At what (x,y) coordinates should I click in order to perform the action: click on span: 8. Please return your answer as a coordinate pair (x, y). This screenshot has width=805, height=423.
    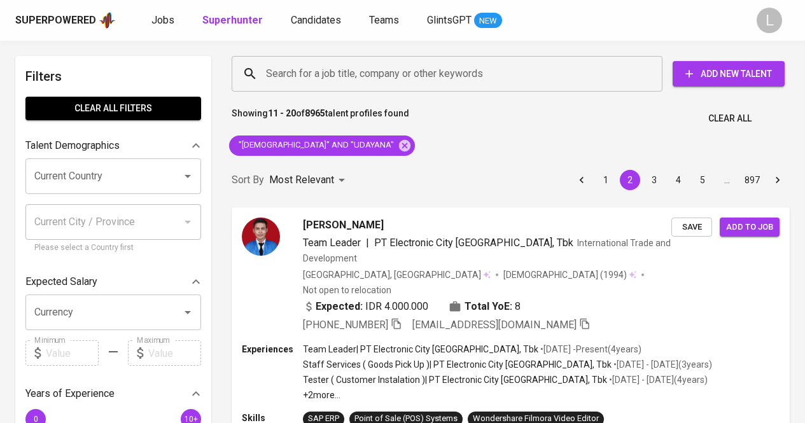
    Looking at the image, I should click on (517, 307).